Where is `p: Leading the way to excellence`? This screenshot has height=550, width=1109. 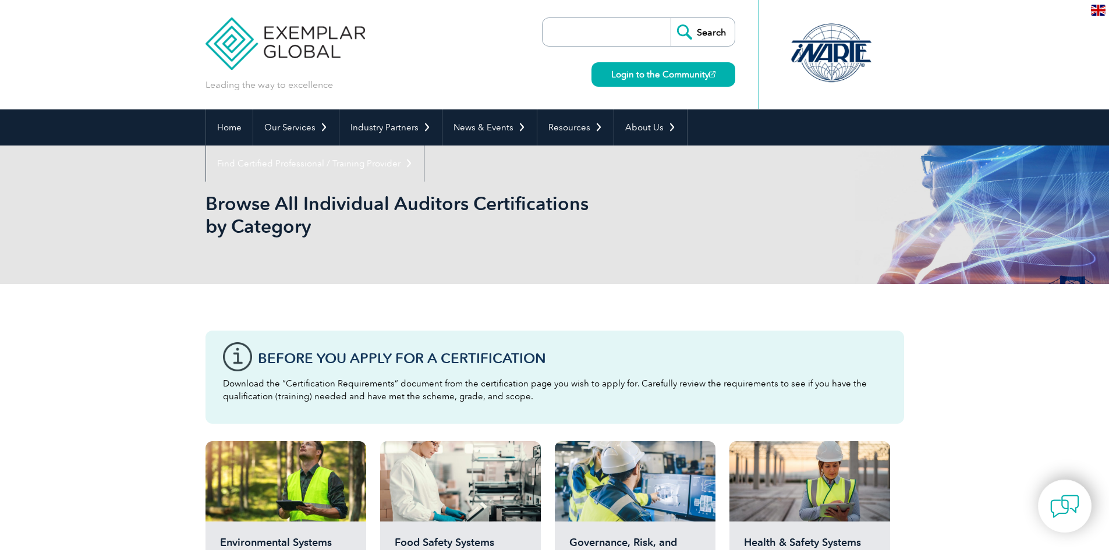
p: Leading the way to excellence is located at coordinates (269, 85).